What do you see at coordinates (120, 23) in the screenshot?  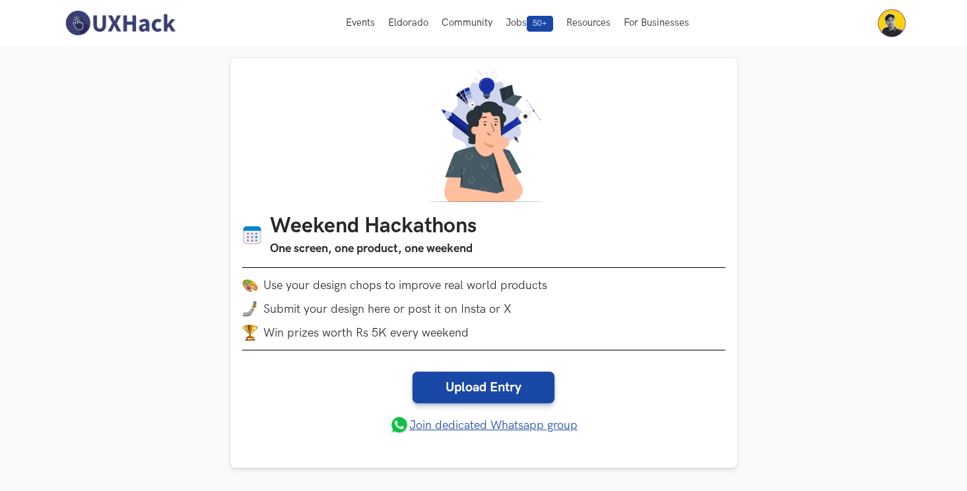 I see `img: UXHack-logo.png` at bounding box center [120, 23].